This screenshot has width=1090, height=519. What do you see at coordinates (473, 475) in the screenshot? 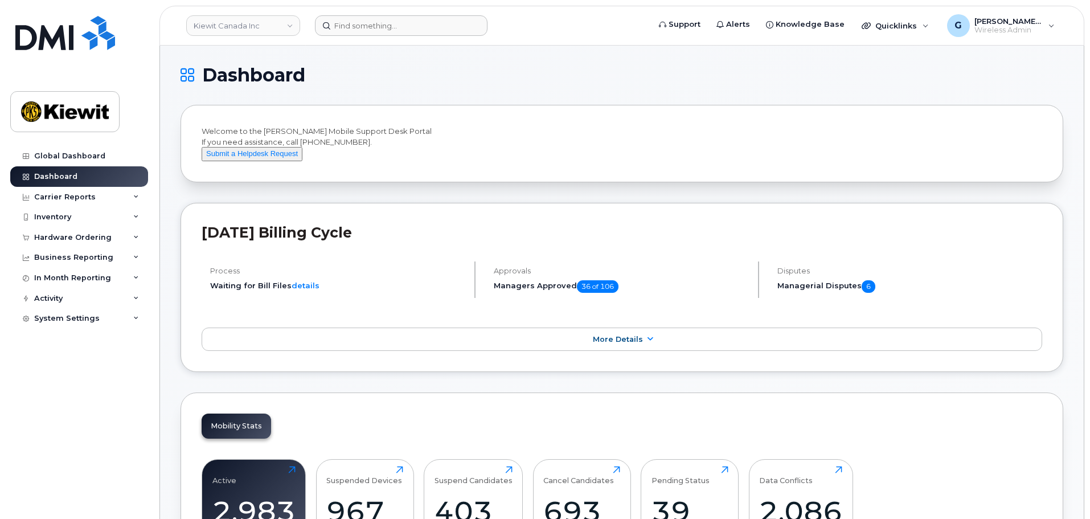
I see `div: Suspend Candidates` at bounding box center [473, 475].